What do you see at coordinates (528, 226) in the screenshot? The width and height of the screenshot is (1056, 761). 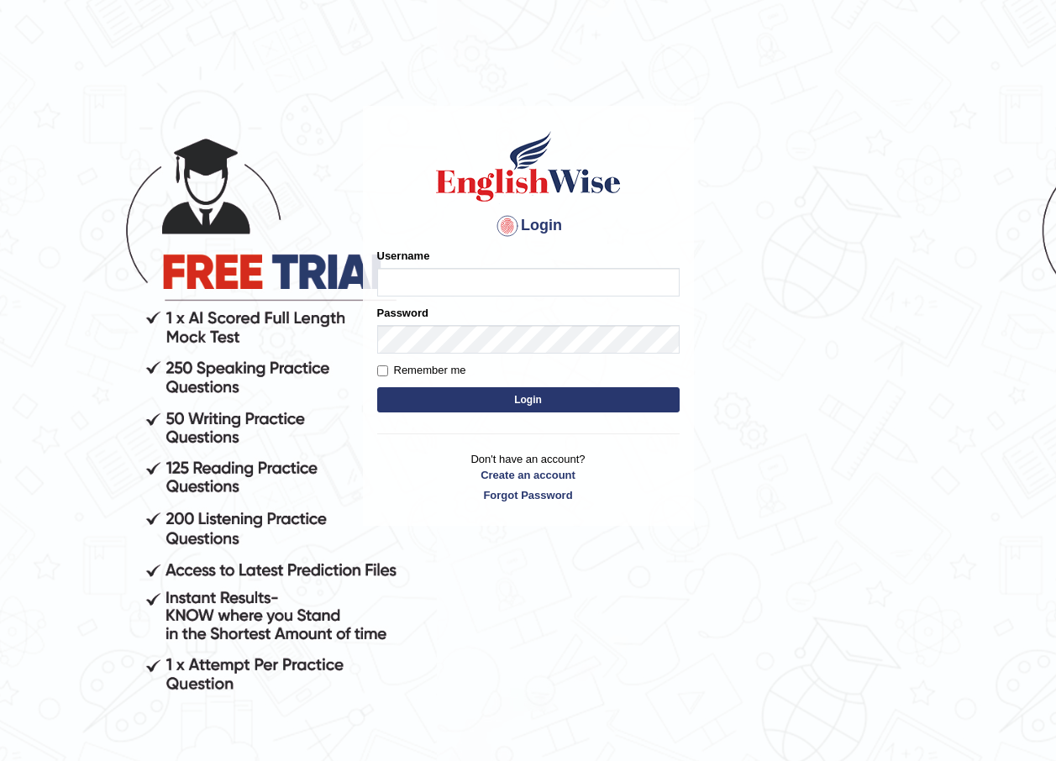 I see `h4: Login` at bounding box center [528, 226].